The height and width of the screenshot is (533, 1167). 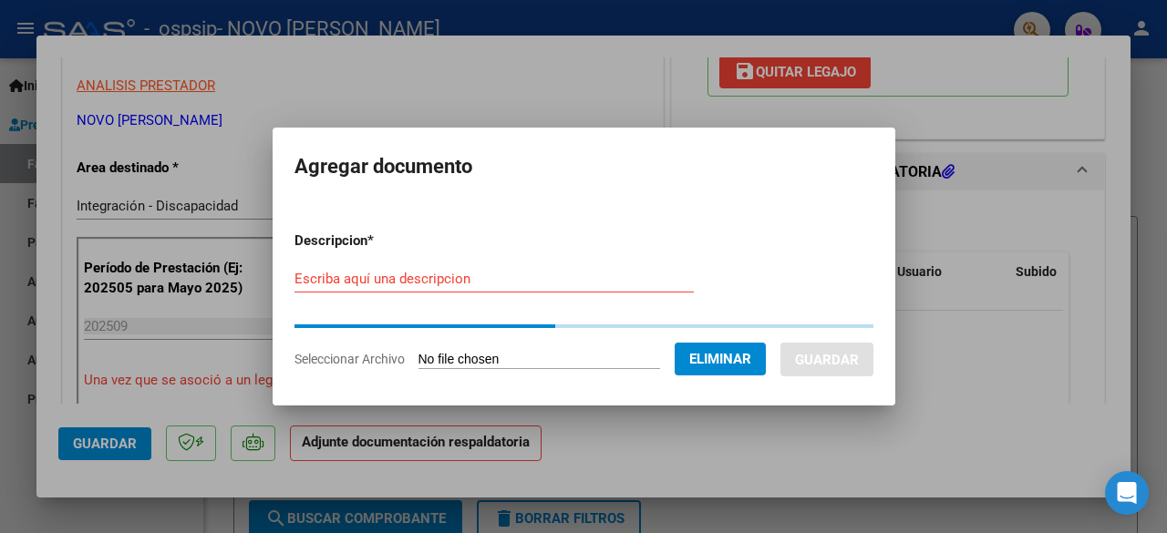 I want to click on h2: Agregar documento, so click(x=584, y=167).